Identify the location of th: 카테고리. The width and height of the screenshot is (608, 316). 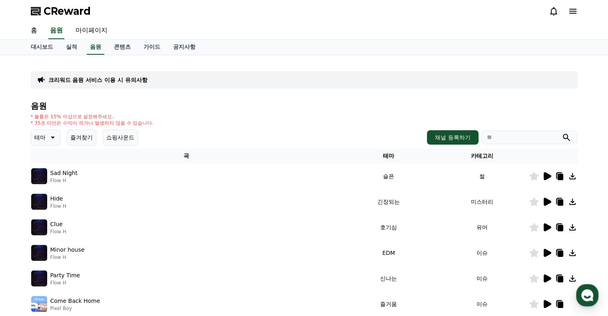
(482, 156).